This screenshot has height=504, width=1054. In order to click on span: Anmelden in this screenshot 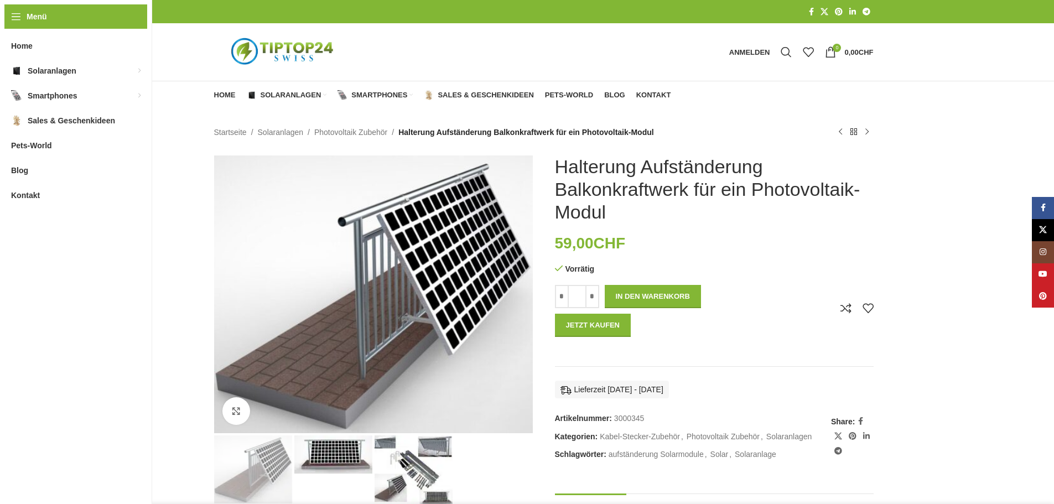, I will do `click(750, 52)`.